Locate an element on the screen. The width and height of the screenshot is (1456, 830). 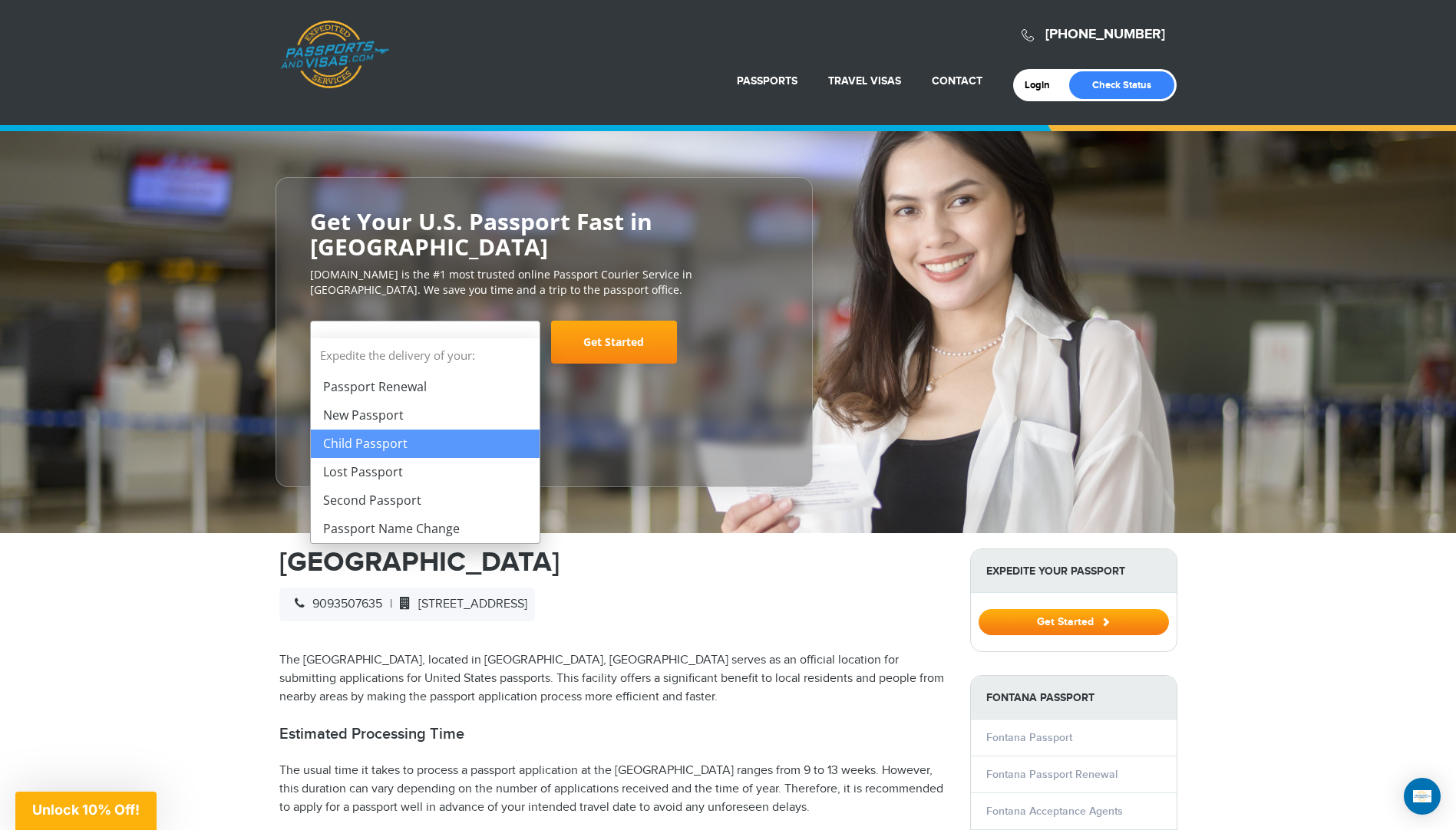
li: Child Passport is located at coordinates (425, 444).